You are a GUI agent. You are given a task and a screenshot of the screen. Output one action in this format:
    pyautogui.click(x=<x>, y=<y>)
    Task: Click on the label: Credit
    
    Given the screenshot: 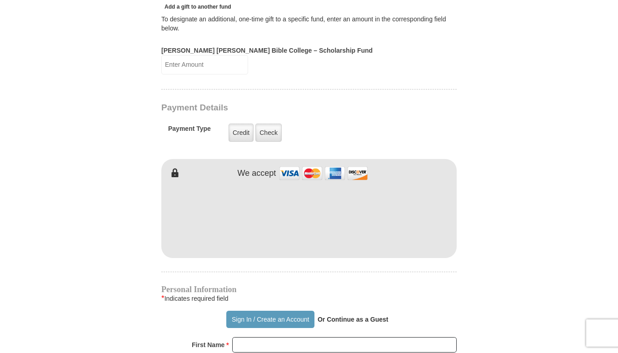 What is the action you would take?
    pyautogui.click(x=241, y=133)
    